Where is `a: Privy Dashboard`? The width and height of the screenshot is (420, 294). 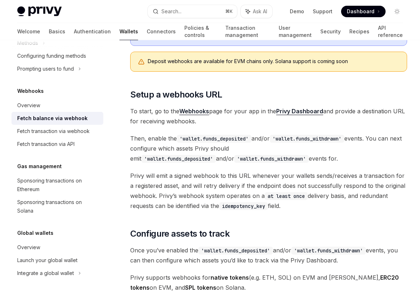 a: Privy Dashboard is located at coordinates (300, 111).